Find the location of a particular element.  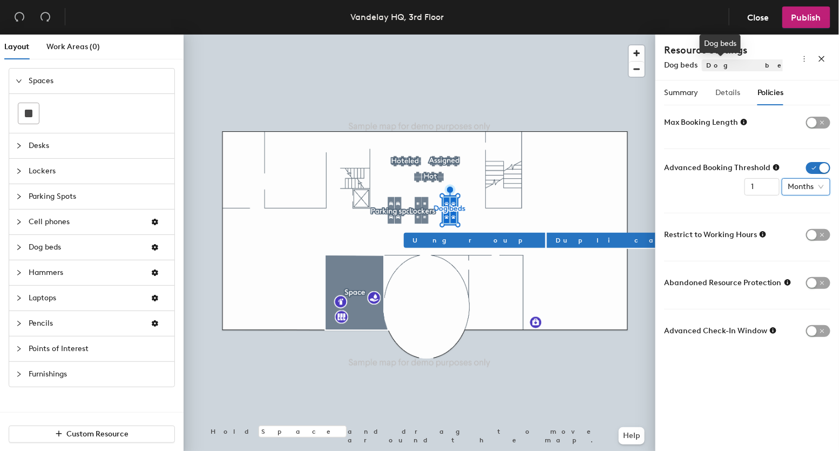

button: Redo (⌘ + ⇧ + Z) is located at coordinates (45, 17).